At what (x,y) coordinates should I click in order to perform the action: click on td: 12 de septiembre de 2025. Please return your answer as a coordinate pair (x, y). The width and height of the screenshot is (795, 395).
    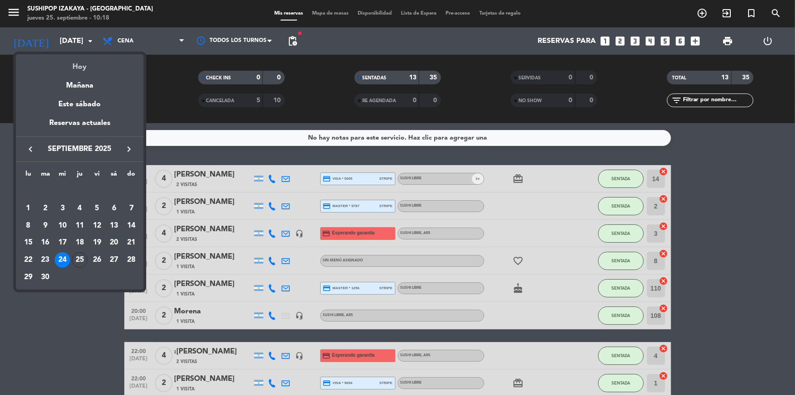
    Looking at the image, I should click on (97, 226).